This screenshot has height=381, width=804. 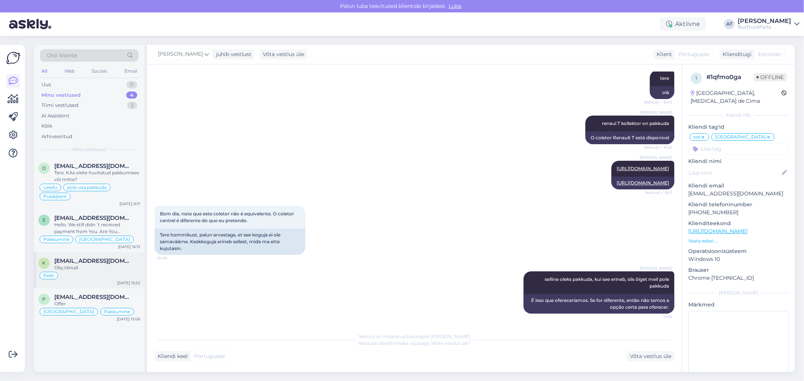 What do you see at coordinates (769, 54) in the screenshot?
I see `span: Estonian` at bounding box center [769, 54].